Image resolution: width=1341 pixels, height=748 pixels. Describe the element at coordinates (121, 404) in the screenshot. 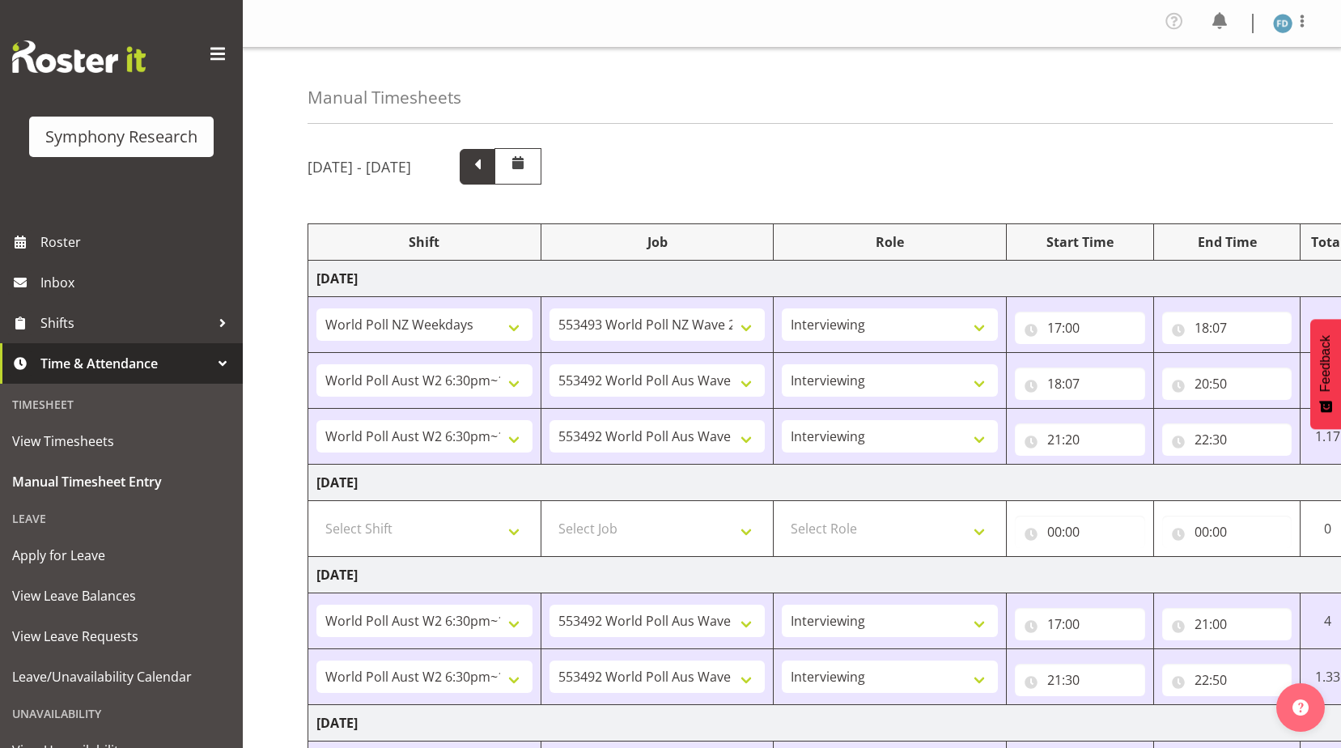

I see `div: Timesheet` at that location.